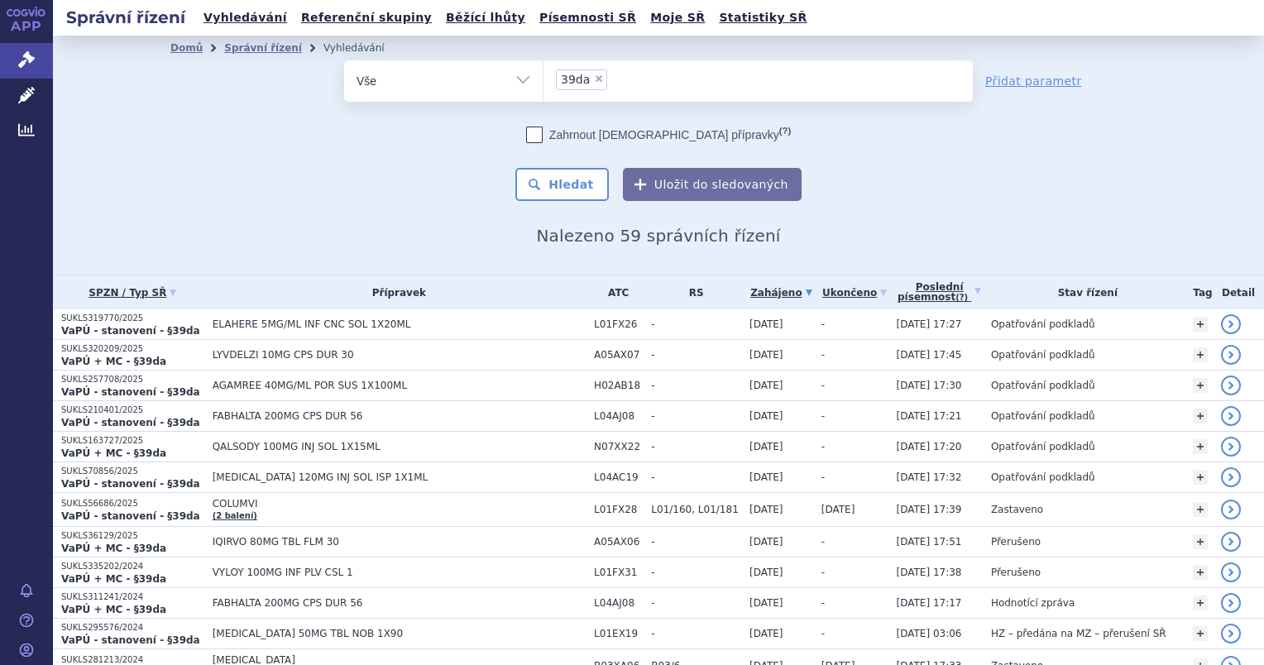  Describe the element at coordinates (781, 293) in the screenshot. I see `a: Zahájeno` at that location.